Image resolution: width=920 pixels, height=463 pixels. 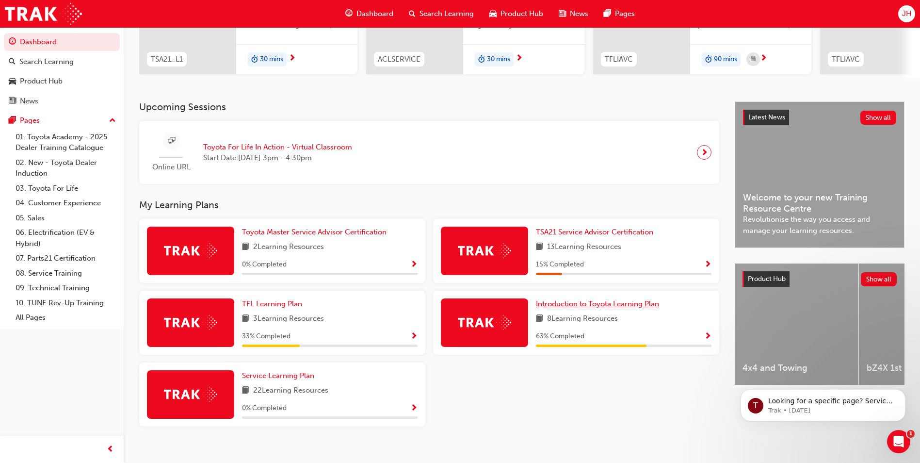 What do you see at coordinates (820, 117) in the screenshot?
I see `a: Latest NewsShow all` at bounding box center [820, 117].